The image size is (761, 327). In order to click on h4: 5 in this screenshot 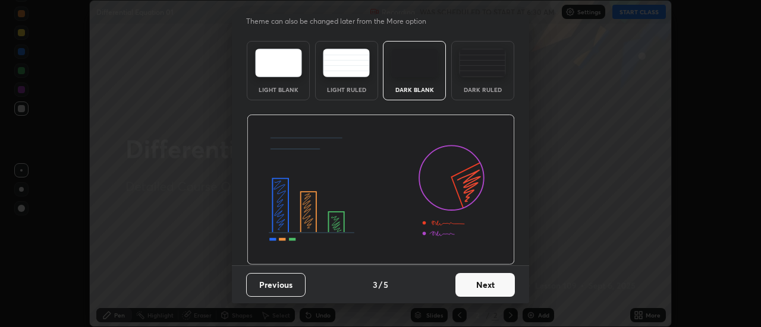, I will do `click(386, 285)`.